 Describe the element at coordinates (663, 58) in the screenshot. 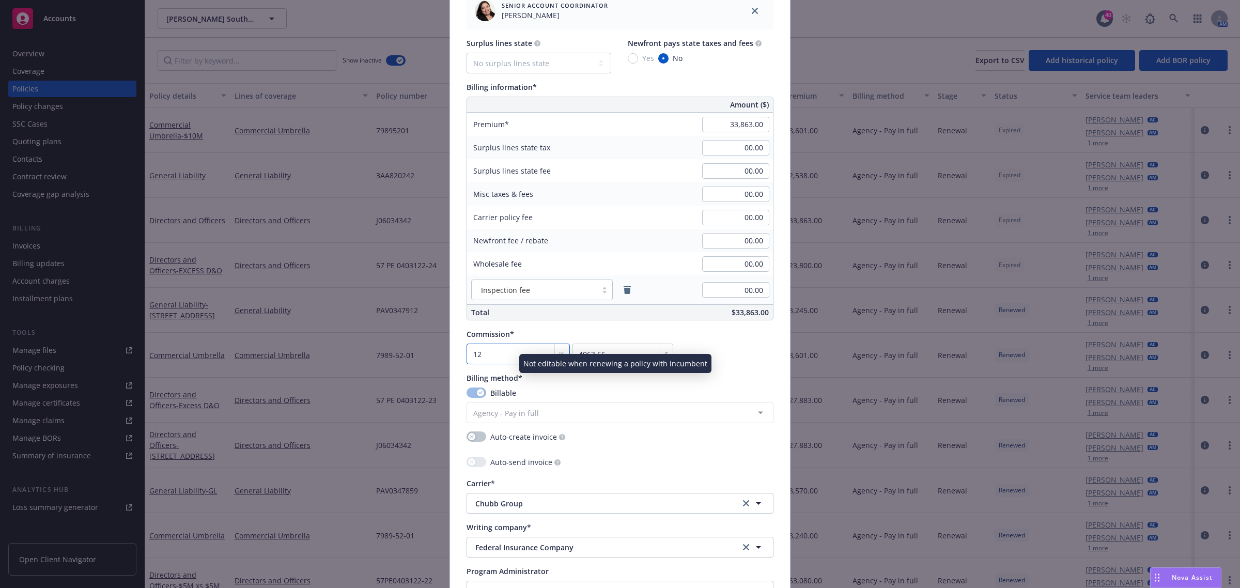

I see `input: No` at that location.